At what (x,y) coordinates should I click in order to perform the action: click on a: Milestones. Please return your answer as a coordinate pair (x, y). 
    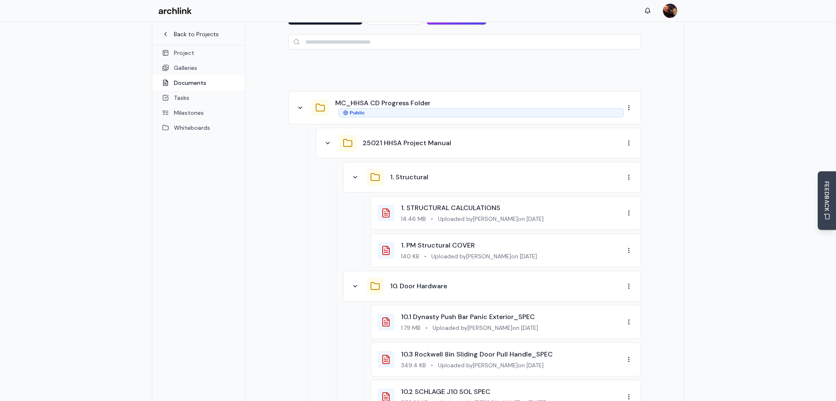
    Looking at the image, I should click on (199, 113).